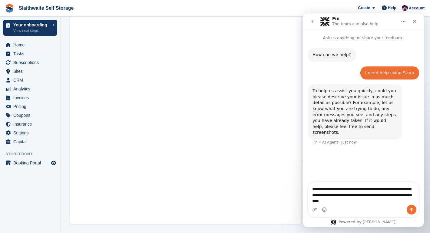  What do you see at coordinates (52, 98) in the screenshot?
I see `div: To help us assist you quickly, could you please describe your issue in as much detail as possible...` at bounding box center [52, 98].